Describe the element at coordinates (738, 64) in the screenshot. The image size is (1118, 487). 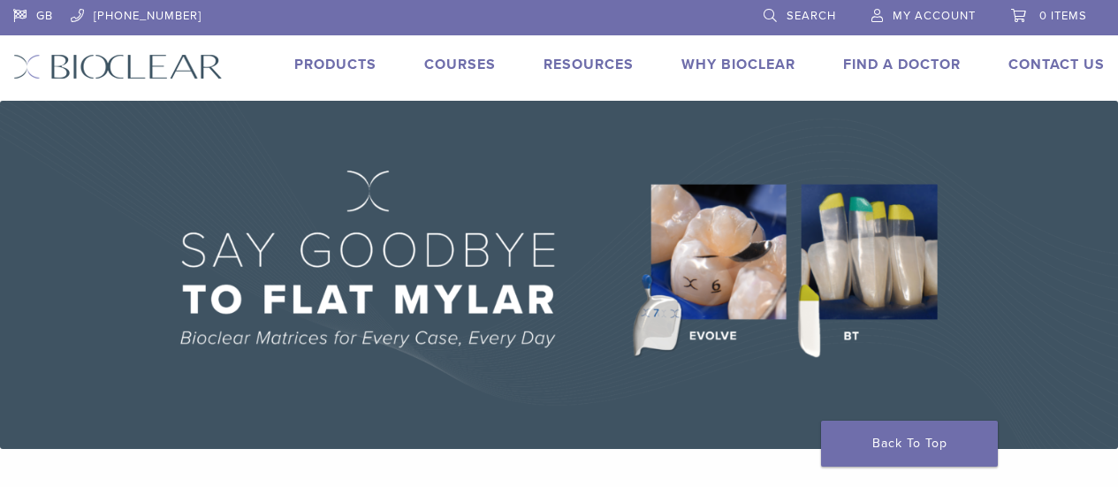
I see `a: Why Bioclear` at that location.